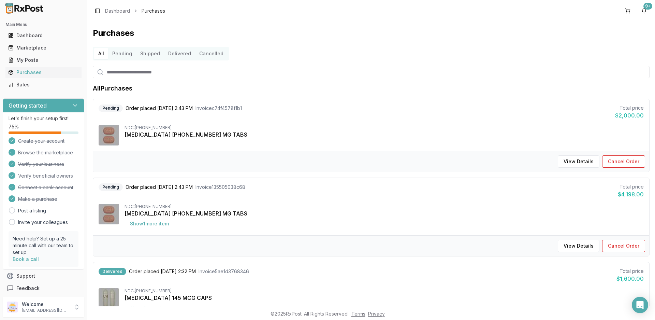  I want to click on a: Pending, so click(122, 54).